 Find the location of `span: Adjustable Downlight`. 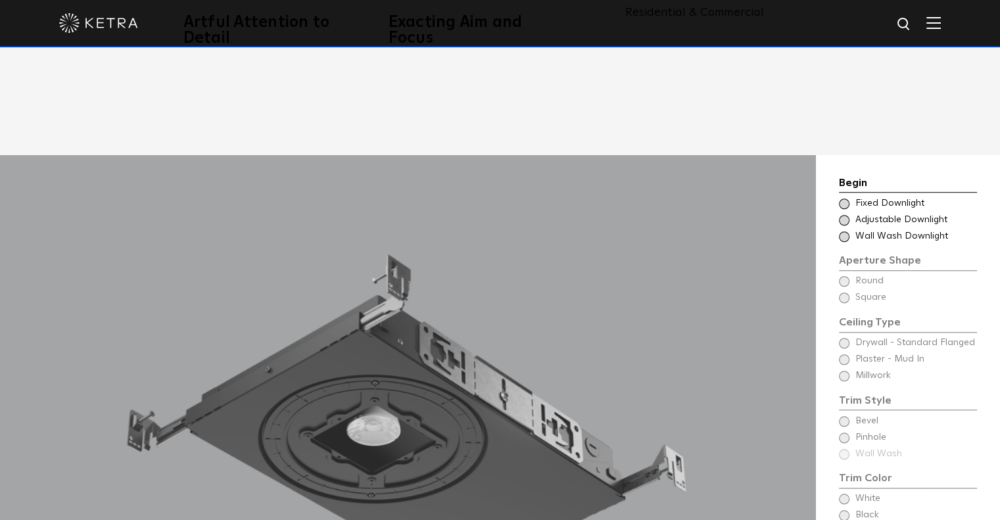

span: Adjustable Downlight is located at coordinates (916, 220).